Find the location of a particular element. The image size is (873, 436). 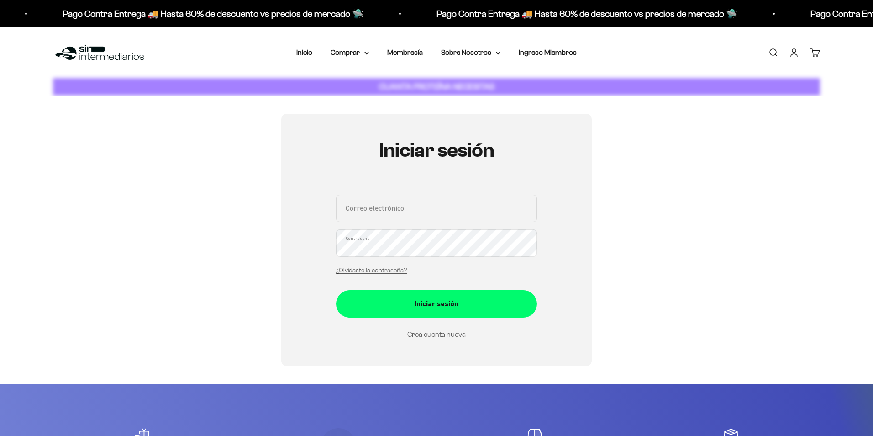

summary: Comprar is located at coordinates (350, 53).